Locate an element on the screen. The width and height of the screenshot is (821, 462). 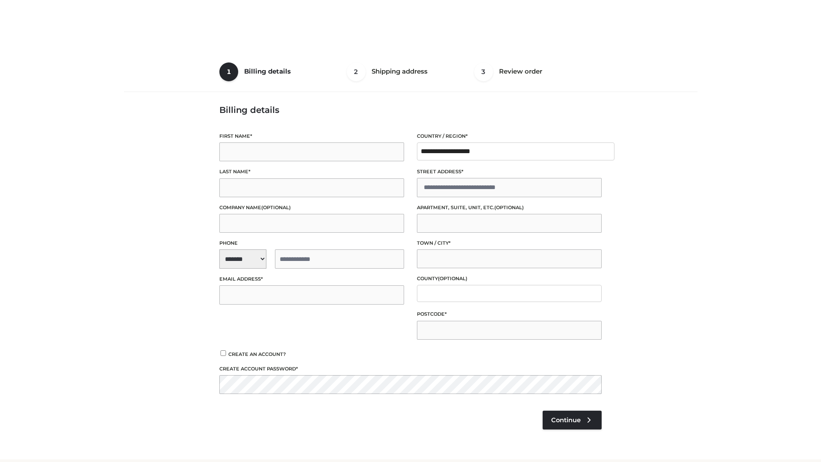
span: Review order is located at coordinates (521, 71).